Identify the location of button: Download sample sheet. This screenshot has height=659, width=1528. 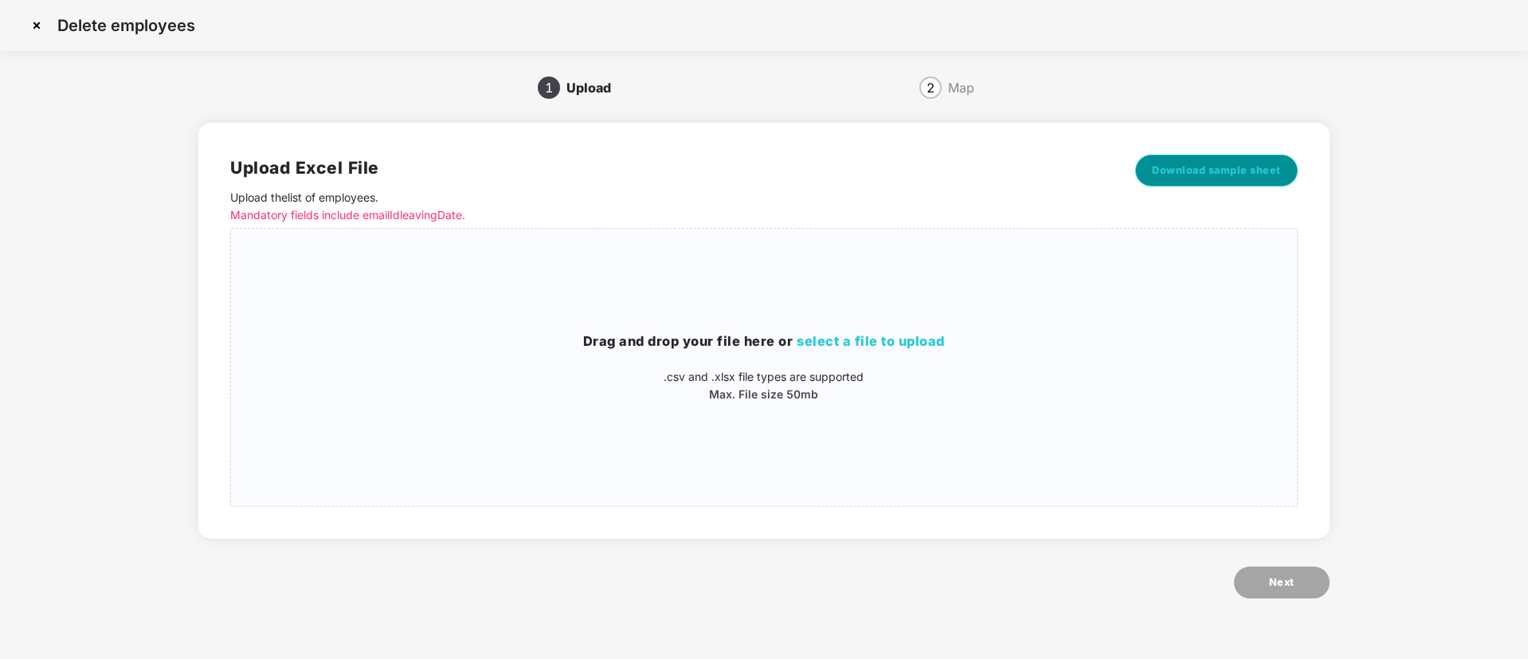
(1217, 171).